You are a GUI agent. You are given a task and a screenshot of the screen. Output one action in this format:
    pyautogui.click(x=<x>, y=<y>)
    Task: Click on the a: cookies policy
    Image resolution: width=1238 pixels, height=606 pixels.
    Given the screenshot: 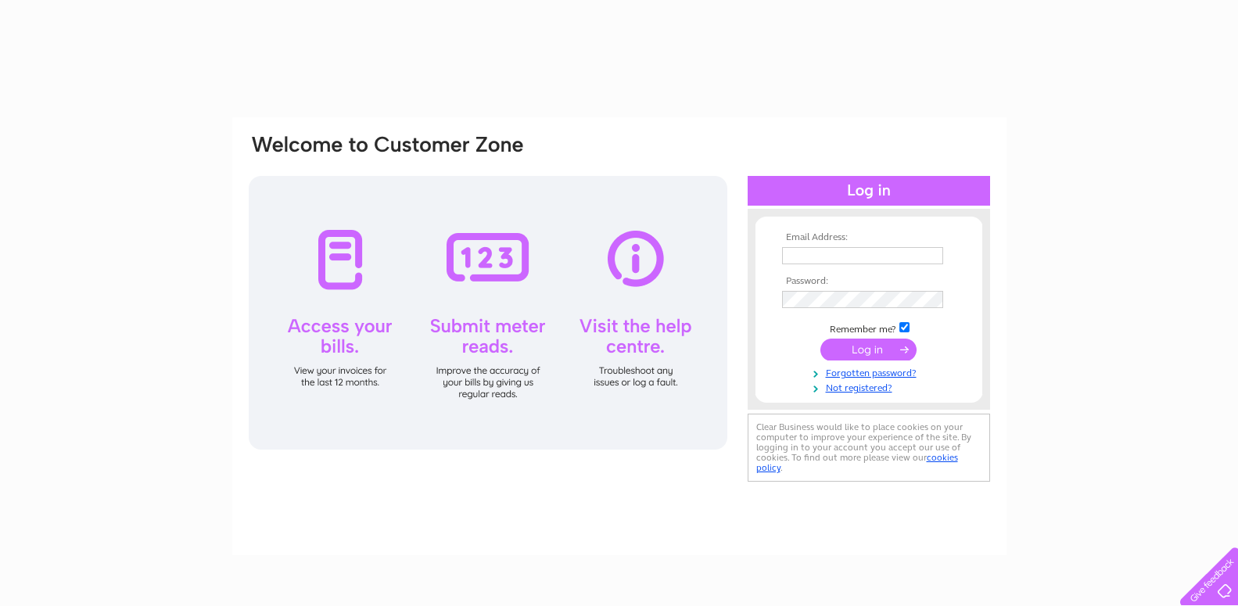 What is the action you would take?
    pyautogui.click(x=857, y=462)
    